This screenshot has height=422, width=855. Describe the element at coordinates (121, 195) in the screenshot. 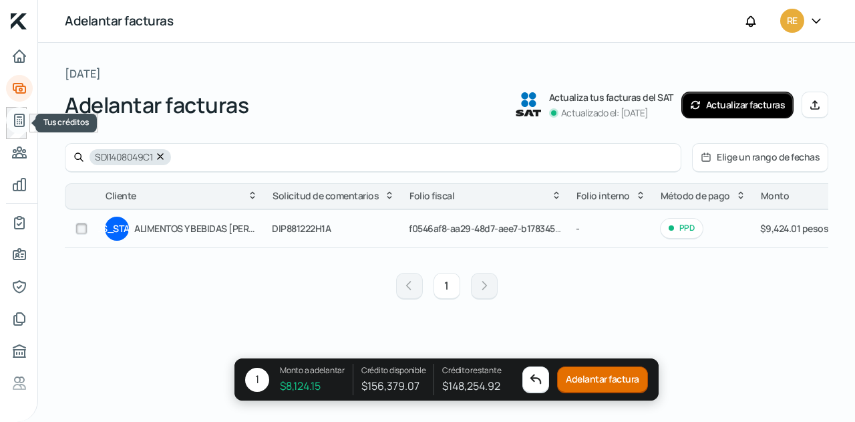

I see `font: Cliente` at that location.